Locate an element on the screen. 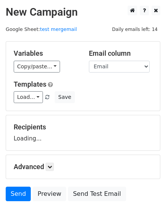  a: Copy/paste... is located at coordinates (37, 66).